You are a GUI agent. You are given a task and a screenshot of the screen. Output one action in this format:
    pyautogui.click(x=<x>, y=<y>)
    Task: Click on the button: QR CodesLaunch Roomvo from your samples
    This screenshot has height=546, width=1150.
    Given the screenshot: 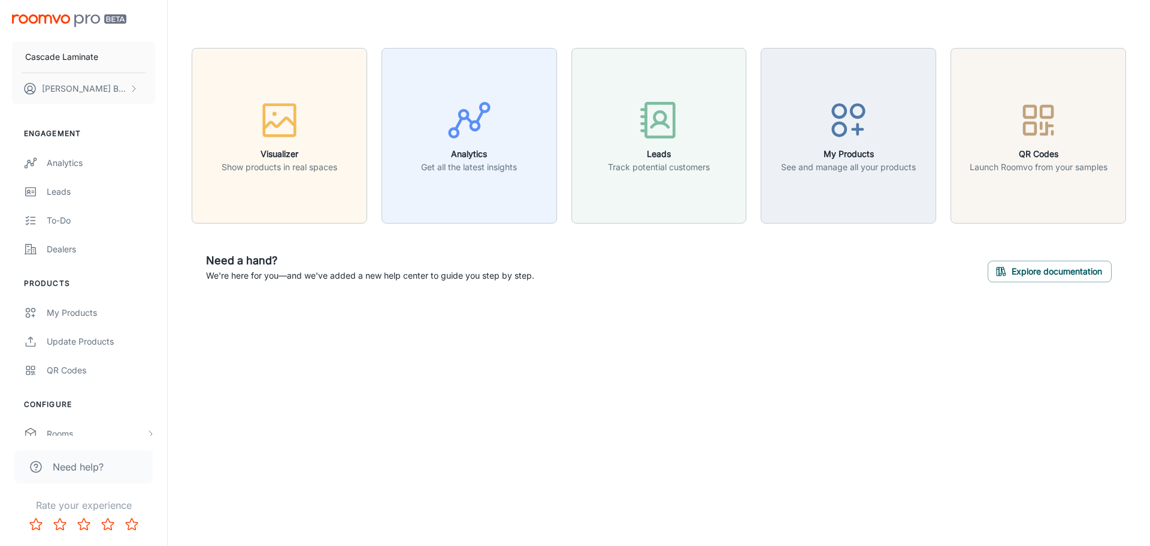 What is the action you would take?
    pyautogui.click(x=1038, y=135)
    